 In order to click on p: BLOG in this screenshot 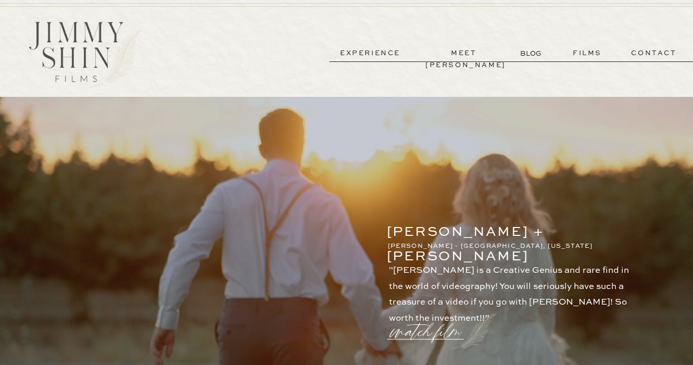, I will do `click(532, 53)`.